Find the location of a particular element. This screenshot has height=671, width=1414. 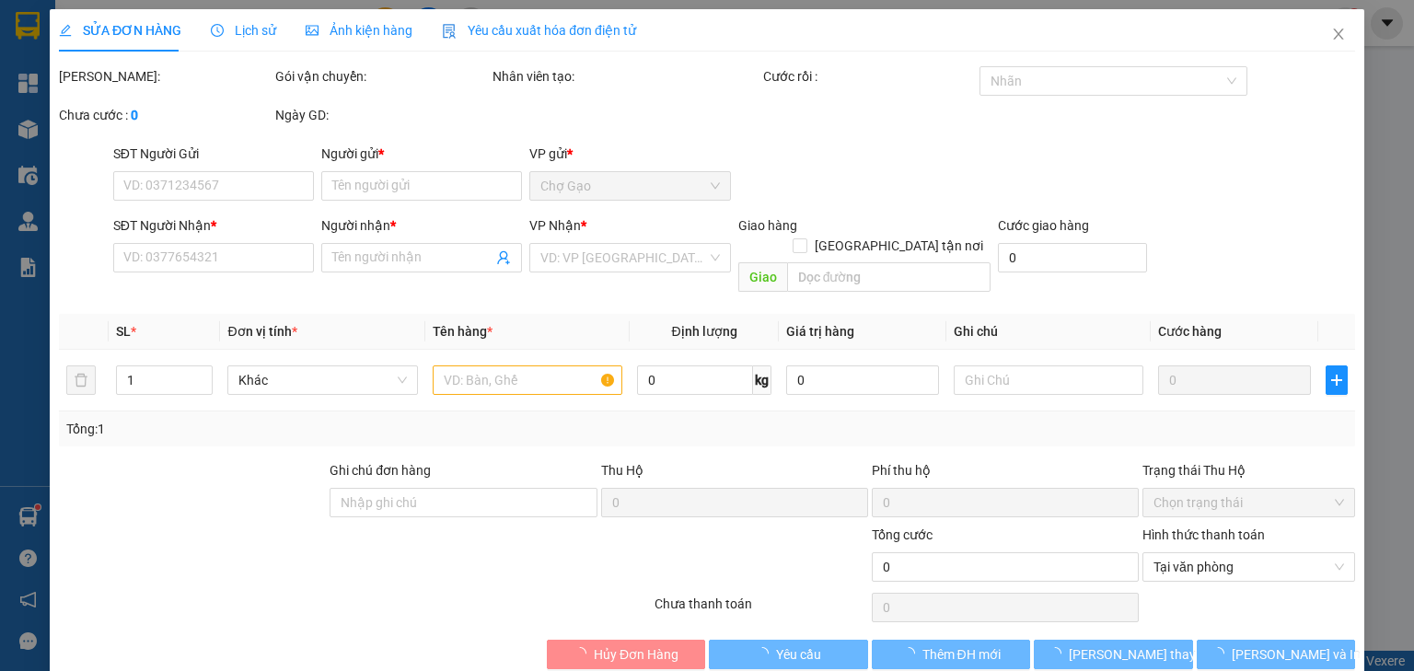

div: Chưa thanh toán is located at coordinates (760, 609).